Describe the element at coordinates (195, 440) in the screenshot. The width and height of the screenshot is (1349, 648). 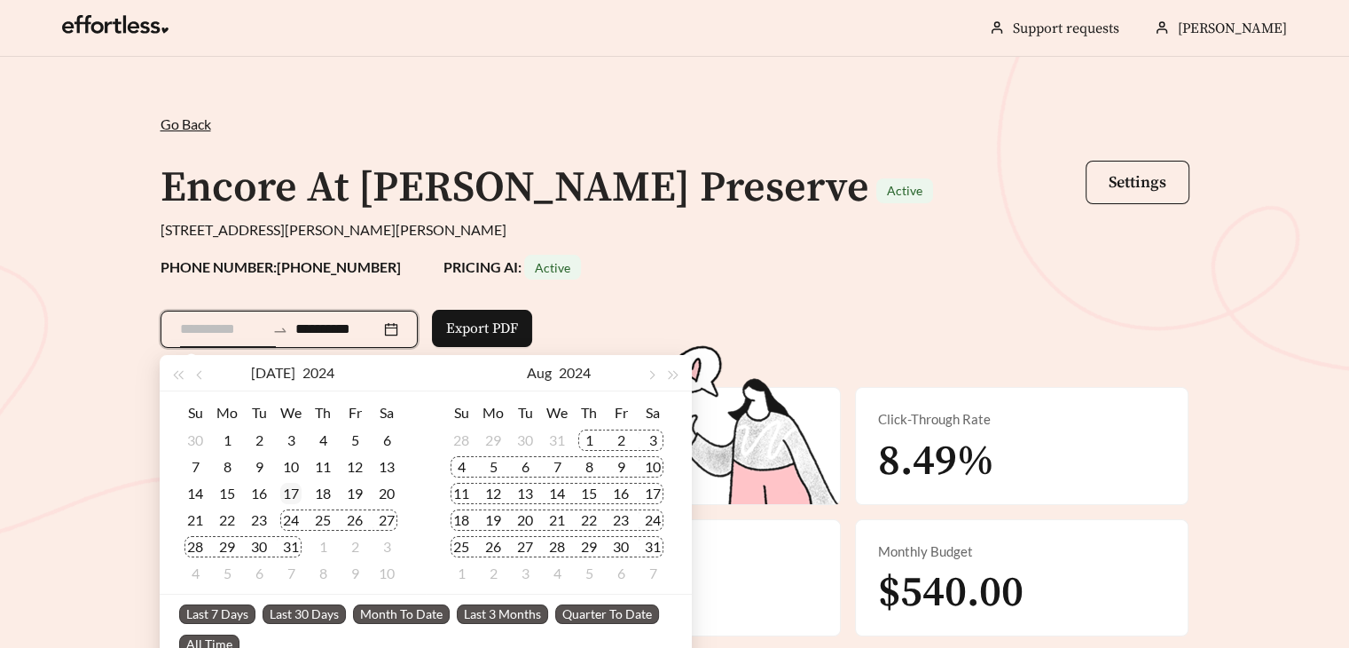
I see `td: 2024-06-30` at that location.